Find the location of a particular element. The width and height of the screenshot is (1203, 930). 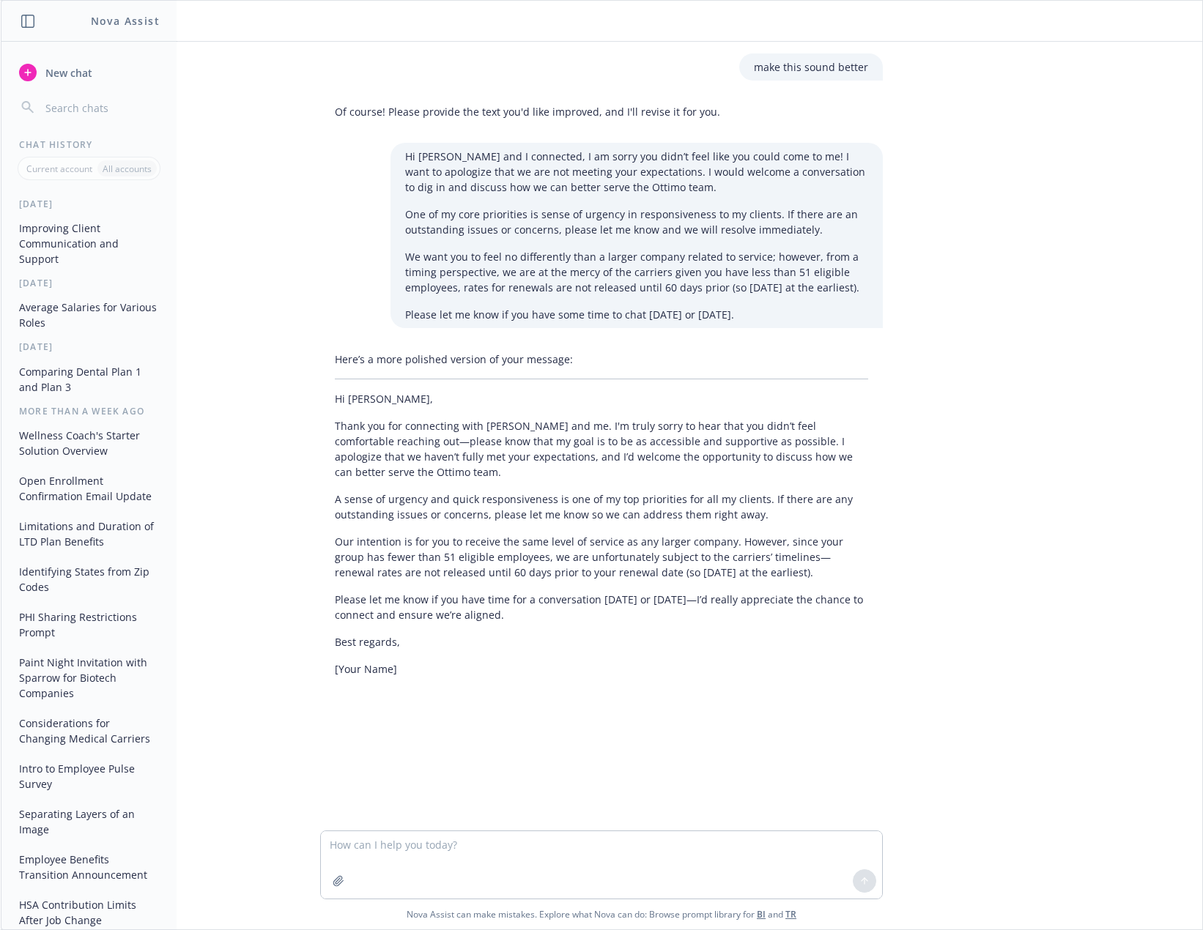

p: Here’s a more polished version of your message: is located at coordinates (601, 359).